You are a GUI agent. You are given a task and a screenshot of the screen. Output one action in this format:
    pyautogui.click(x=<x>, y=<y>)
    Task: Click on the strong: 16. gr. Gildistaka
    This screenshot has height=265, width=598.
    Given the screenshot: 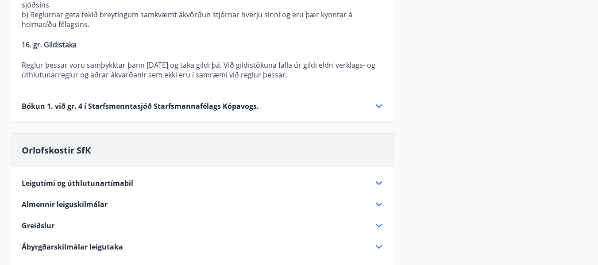 What is the action you would take?
    pyautogui.click(x=49, y=45)
    